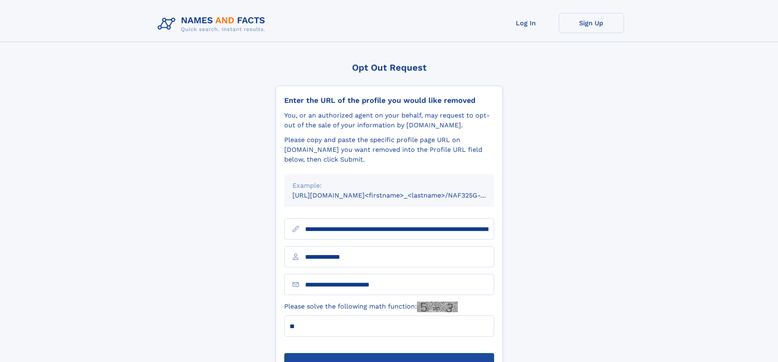  I want to click on img: Logo Names and Facts, so click(213, 24).